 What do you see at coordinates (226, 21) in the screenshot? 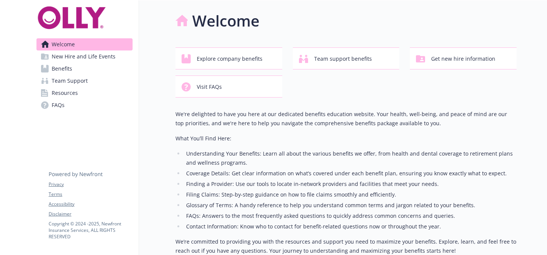
I see `h1: Welcome` at bounding box center [226, 21].